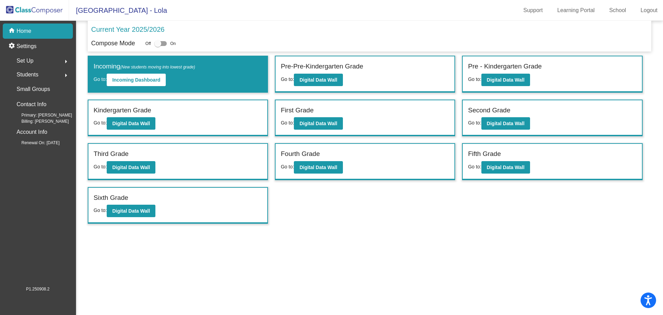  I want to click on p: Contact Info, so click(31, 104).